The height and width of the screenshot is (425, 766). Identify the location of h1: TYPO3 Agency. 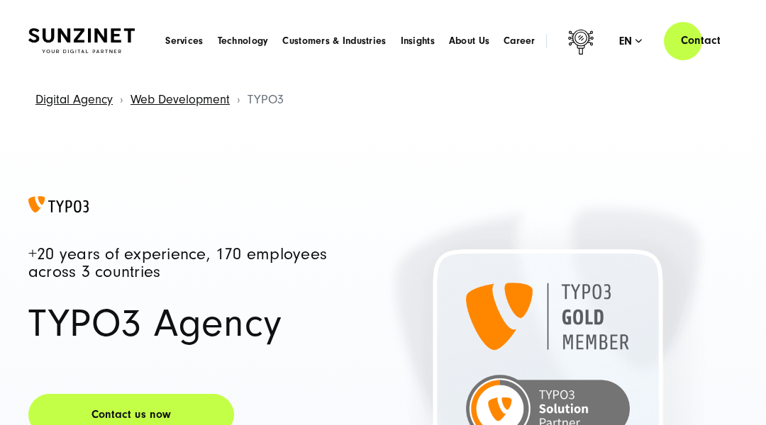
(193, 324).